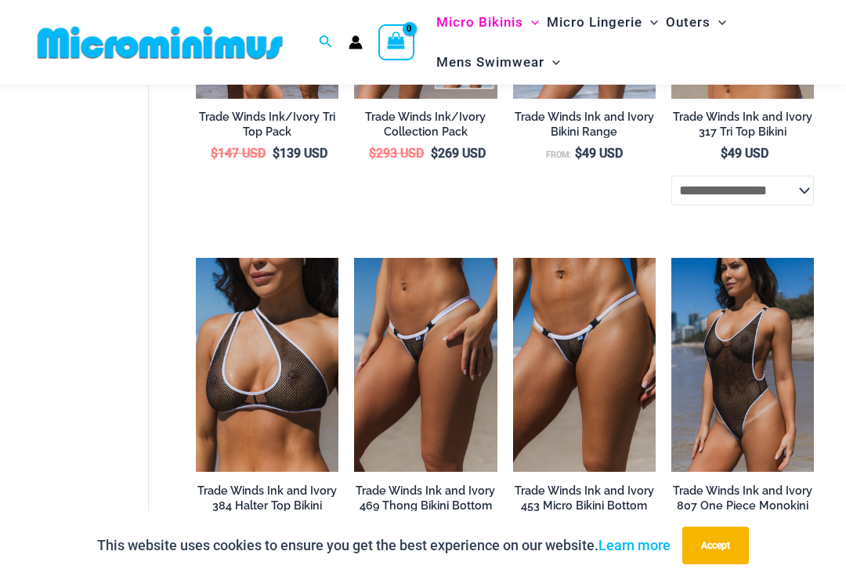 This screenshot has height=580, width=846. What do you see at coordinates (425, 364) in the screenshot?
I see `img: Tradewinds Ink and Ivory 469 Thong 01` at bounding box center [425, 364].